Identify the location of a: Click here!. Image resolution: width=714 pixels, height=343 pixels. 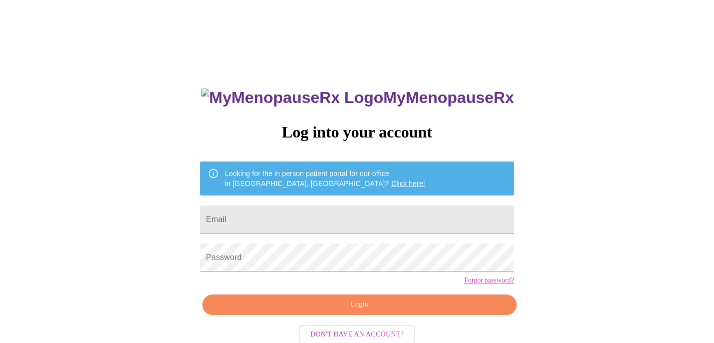
(408, 183).